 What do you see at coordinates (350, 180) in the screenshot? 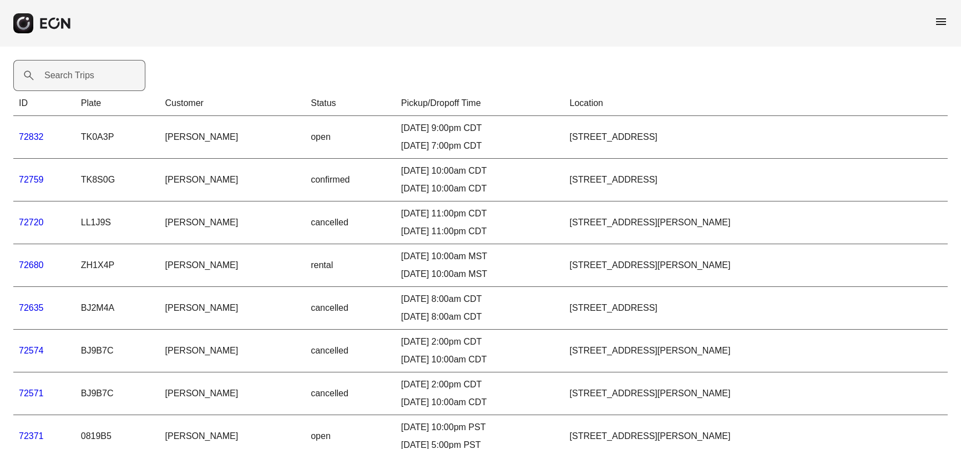
I see `td: confirmed` at bounding box center [350, 180].